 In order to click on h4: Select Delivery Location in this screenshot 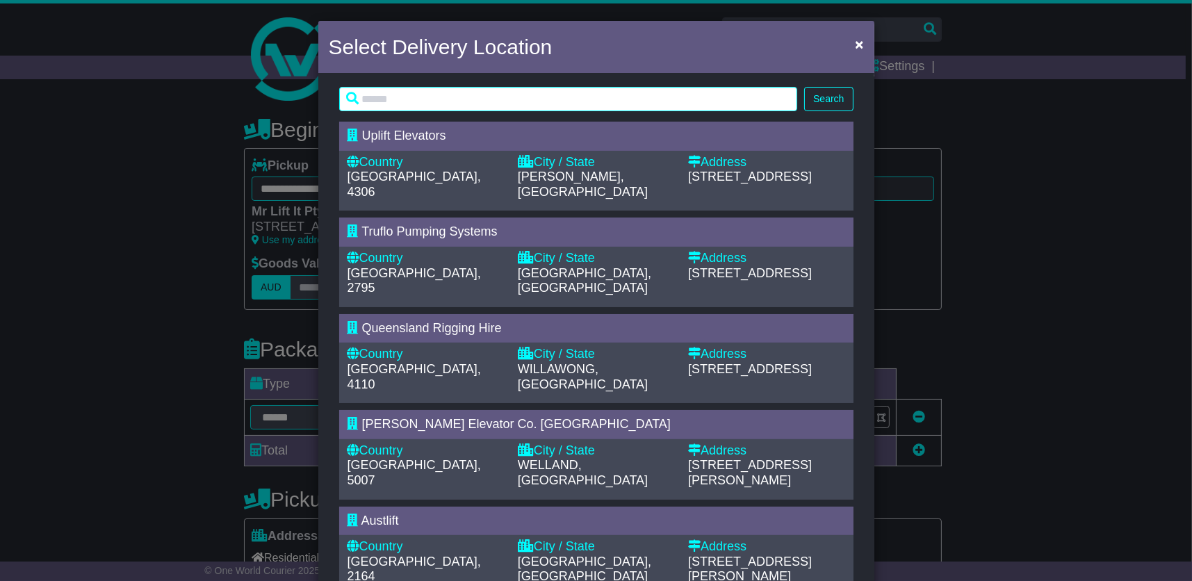, I will do `click(441, 47)`.